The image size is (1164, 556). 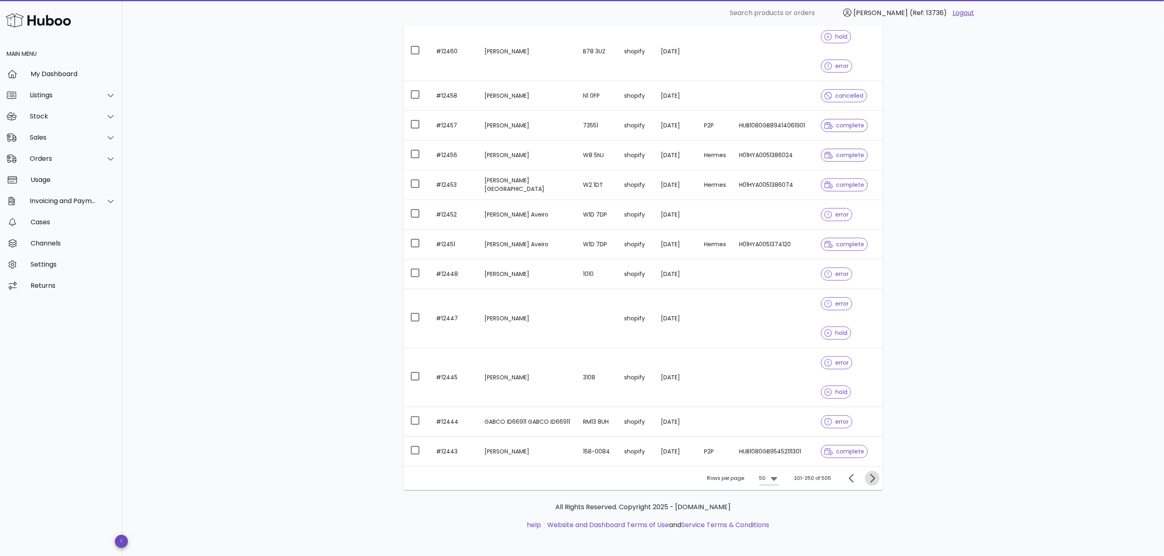 I want to click on div: Channels, so click(x=73, y=243).